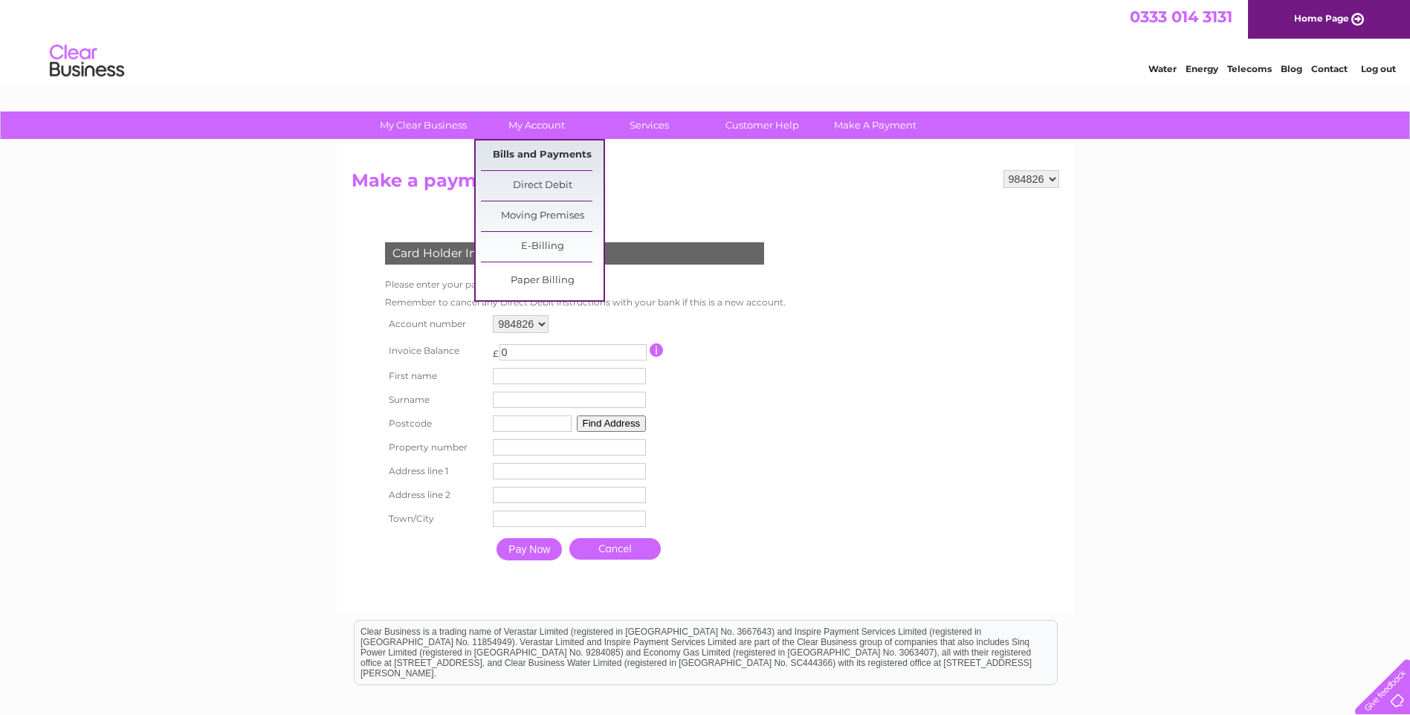  What do you see at coordinates (87, 61) in the screenshot?
I see `img: logo.png` at bounding box center [87, 61].